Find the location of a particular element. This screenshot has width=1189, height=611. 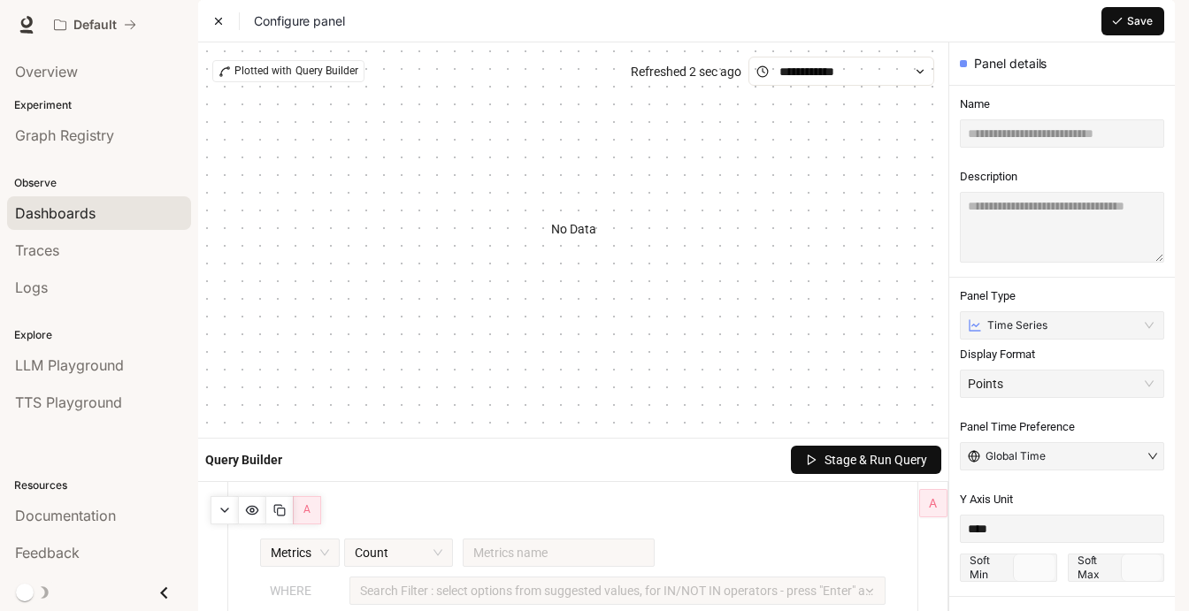

span: Panel Time Preference is located at coordinates (1062, 427).